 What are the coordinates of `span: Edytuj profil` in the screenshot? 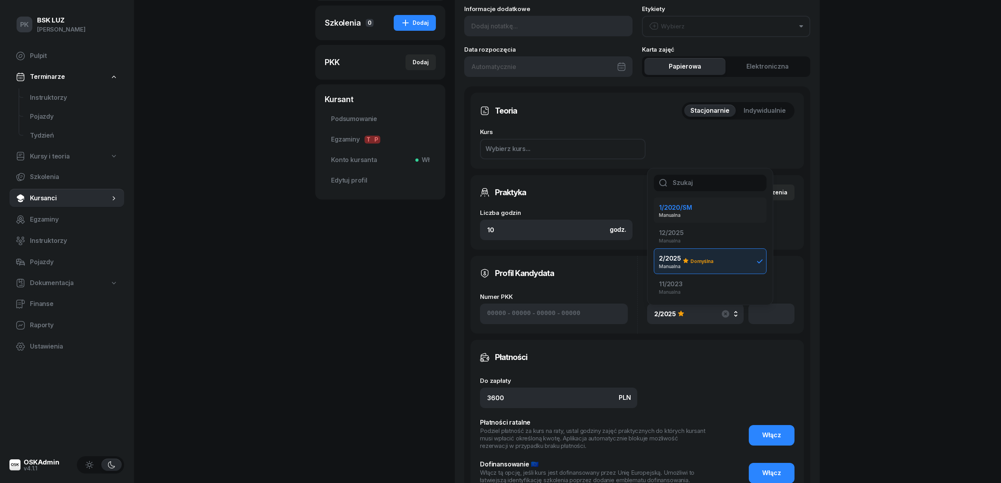 It's located at (380, 180).